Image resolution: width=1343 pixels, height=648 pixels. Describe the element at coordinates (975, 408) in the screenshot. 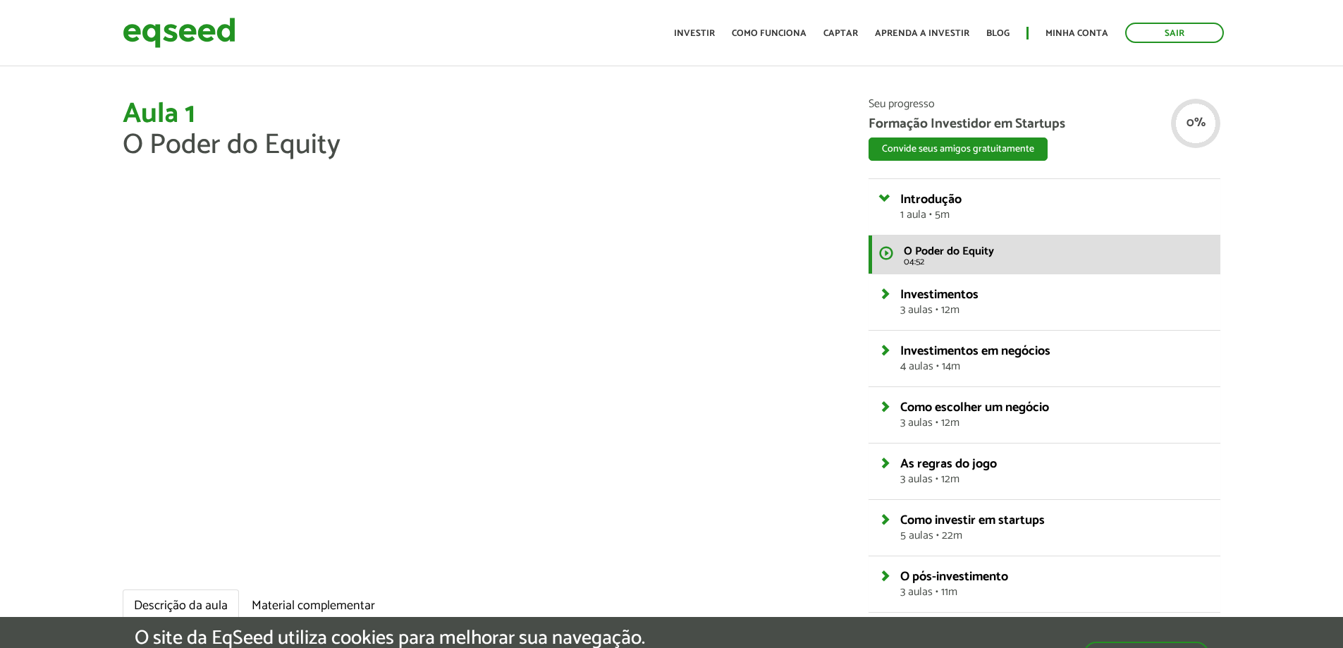

I see `span: Como escolher um negócio` at that location.